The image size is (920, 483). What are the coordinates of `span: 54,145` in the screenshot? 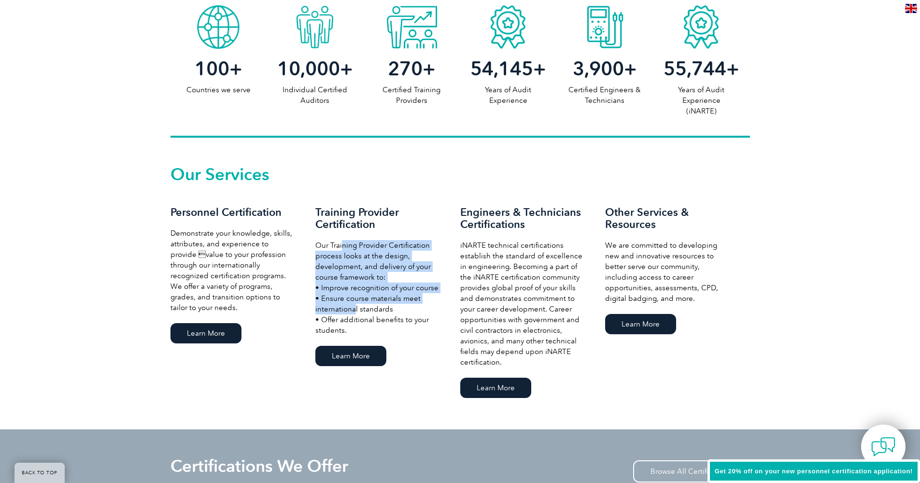 It's located at (502, 69).